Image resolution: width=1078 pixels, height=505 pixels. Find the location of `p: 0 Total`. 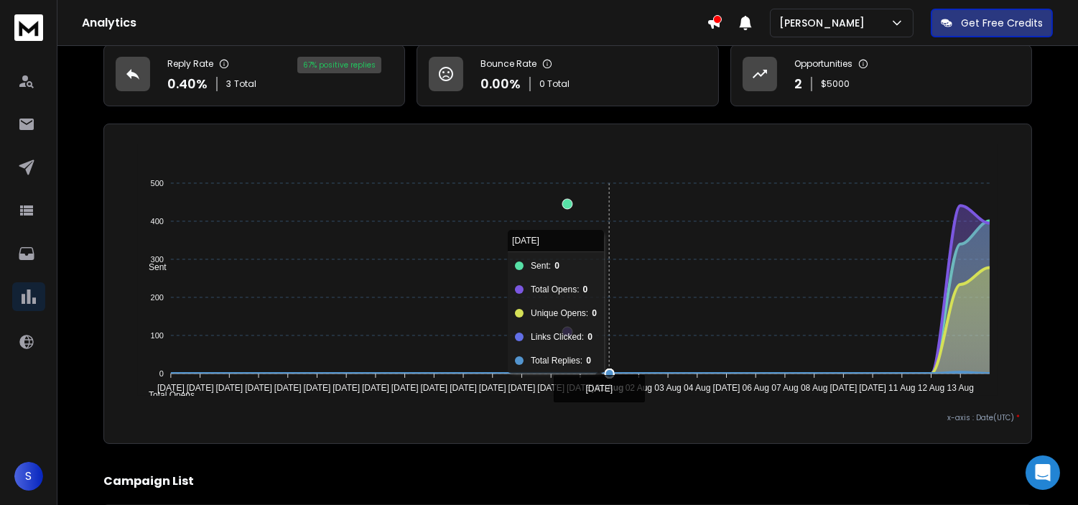

p: 0 Total is located at coordinates (555, 84).